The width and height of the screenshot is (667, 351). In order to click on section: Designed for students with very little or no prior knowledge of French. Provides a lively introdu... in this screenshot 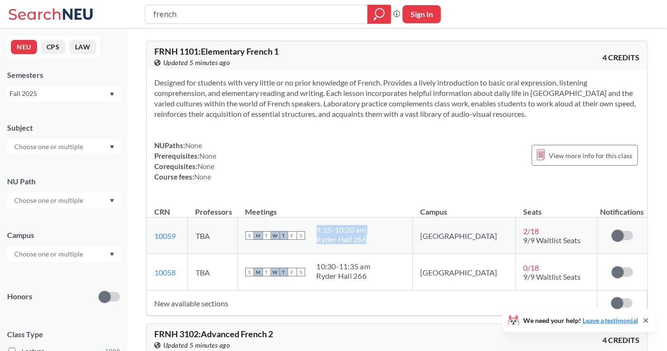, I will do `click(397, 98)`.